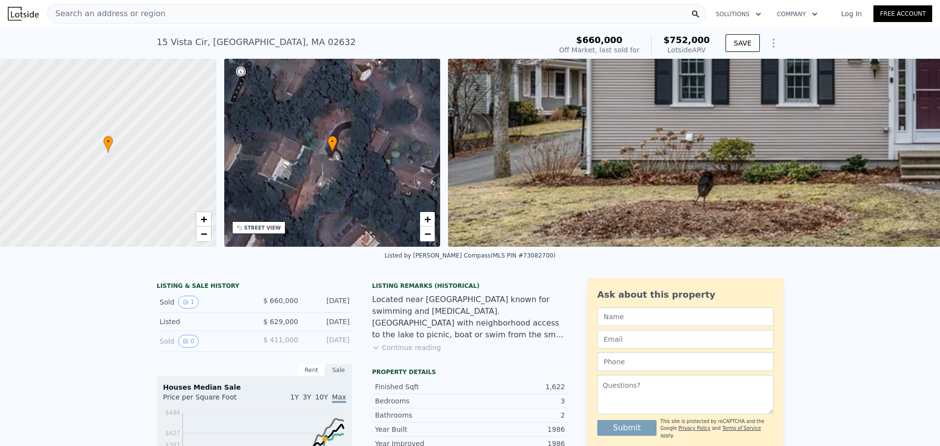 This screenshot has width=940, height=446. Describe the element at coordinates (741, 428) in the screenshot. I see `a: Terms of Service` at that location.